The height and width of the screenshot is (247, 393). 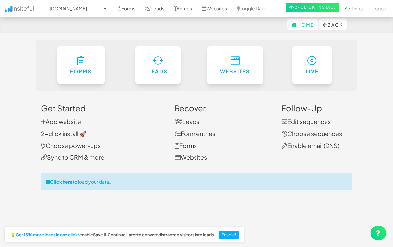 What do you see at coordinates (112, 235) in the screenshot?
I see `h2: 💡 enable to convert distracted visitors into leads` at bounding box center [112, 235].